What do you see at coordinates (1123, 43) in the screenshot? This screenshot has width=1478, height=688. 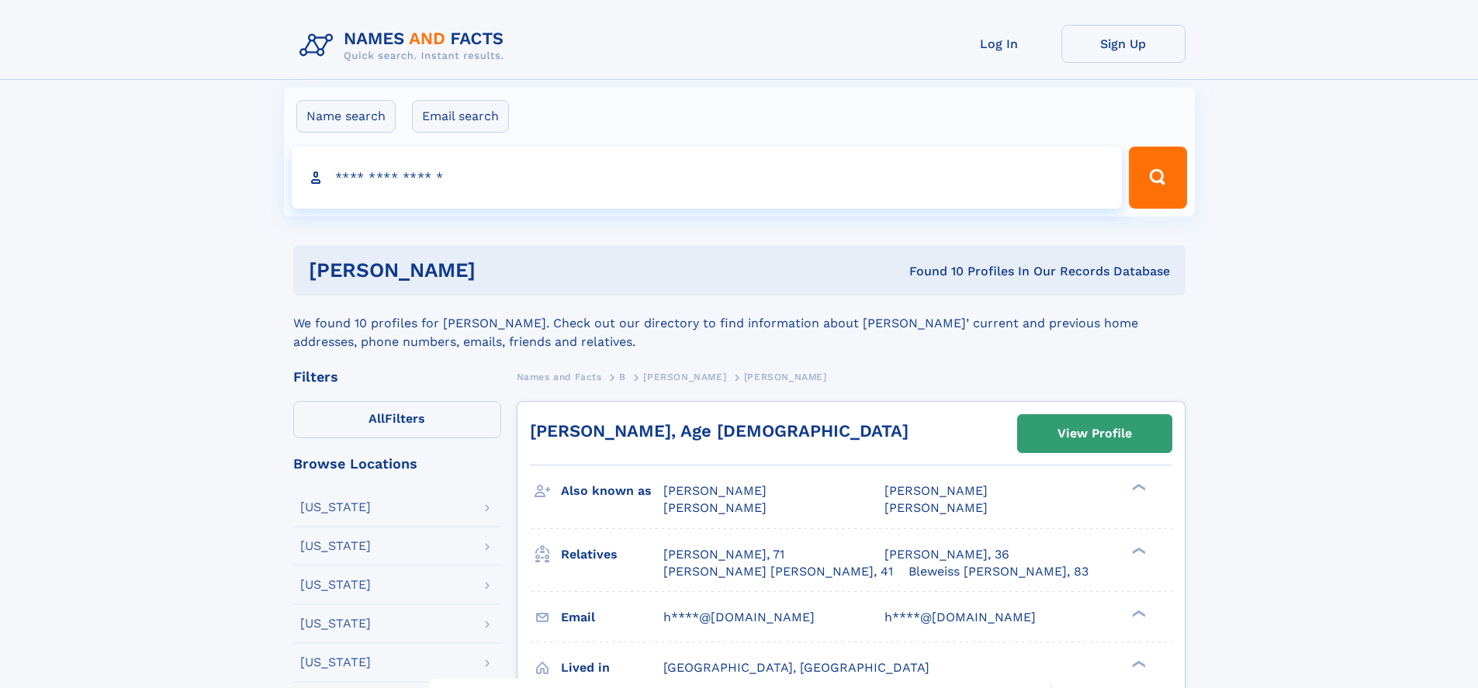 I see `a: Sign Up` at bounding box center [1123, 43].